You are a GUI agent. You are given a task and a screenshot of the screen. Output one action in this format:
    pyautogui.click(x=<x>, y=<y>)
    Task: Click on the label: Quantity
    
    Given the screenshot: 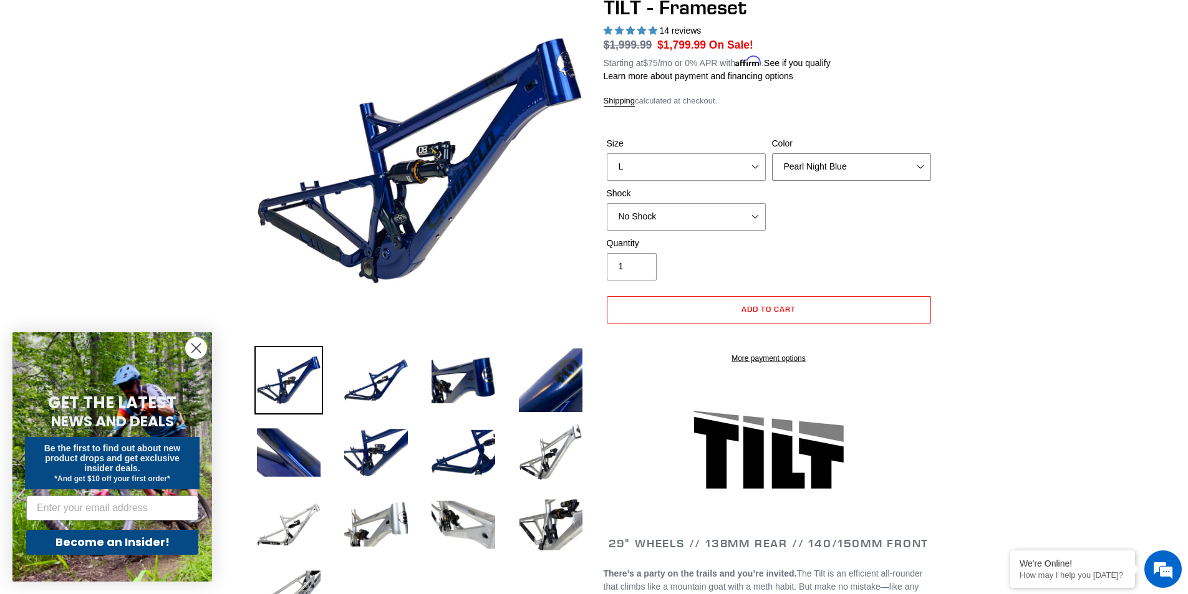 What is the action you would take?
    pyautogui.click(x=686, y=243)
    